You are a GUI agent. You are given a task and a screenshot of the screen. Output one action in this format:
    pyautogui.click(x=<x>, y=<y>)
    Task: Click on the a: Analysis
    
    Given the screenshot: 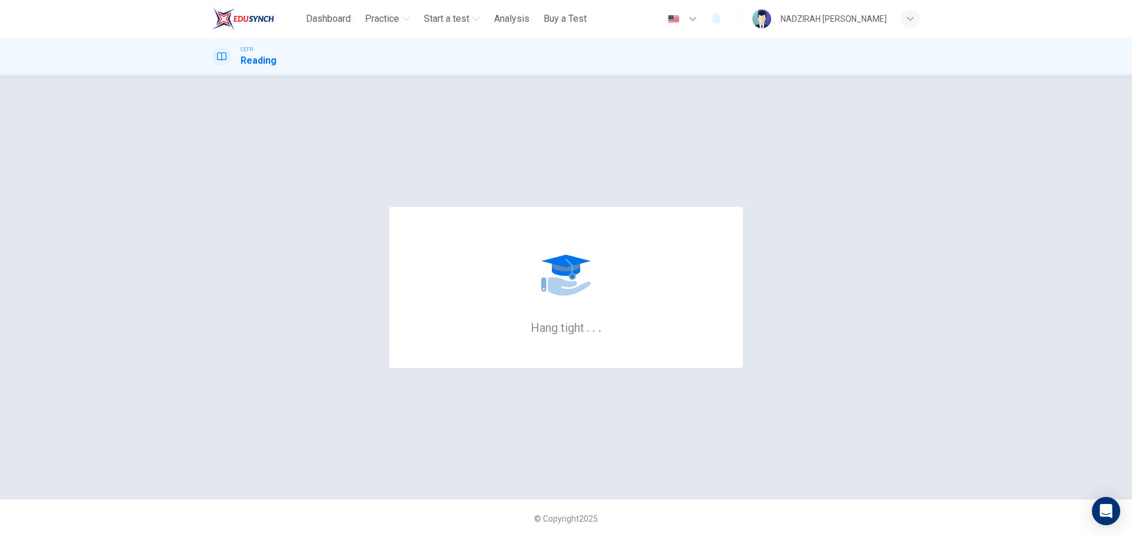 What is the action you would take?
    pyautogui.click(x=512, y=19)
    